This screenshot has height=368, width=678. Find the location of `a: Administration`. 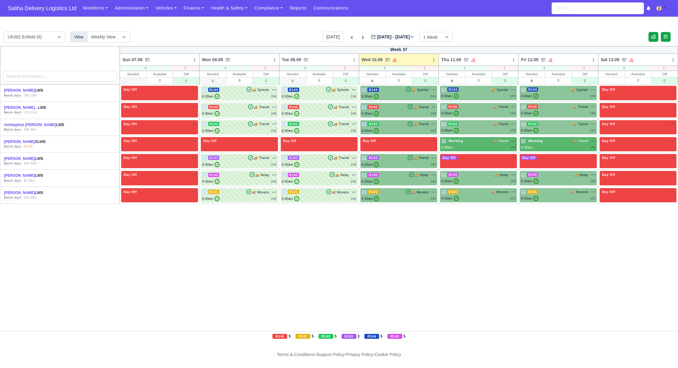

a: Administration is located at coordinates (132, 8).